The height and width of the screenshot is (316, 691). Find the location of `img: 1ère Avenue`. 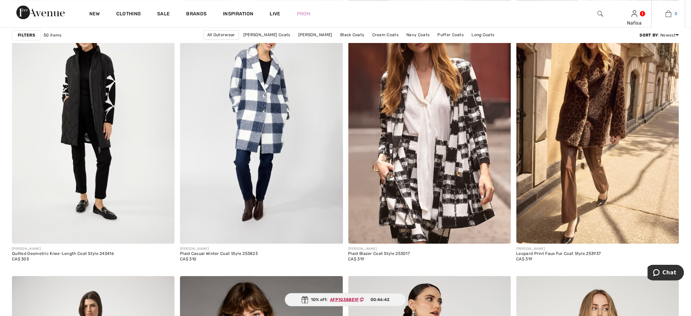

img: 1ère Avenue is located at coordinates (41, 12).